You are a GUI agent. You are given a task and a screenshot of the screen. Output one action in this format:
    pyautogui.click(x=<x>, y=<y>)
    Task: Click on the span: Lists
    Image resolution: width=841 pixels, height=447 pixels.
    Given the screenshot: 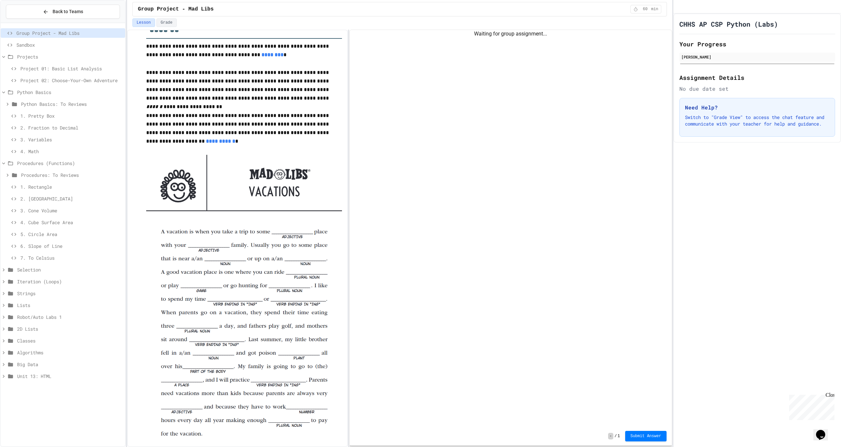 What is the action you would take?
    pyautogui.click(x=70, y=305)
    